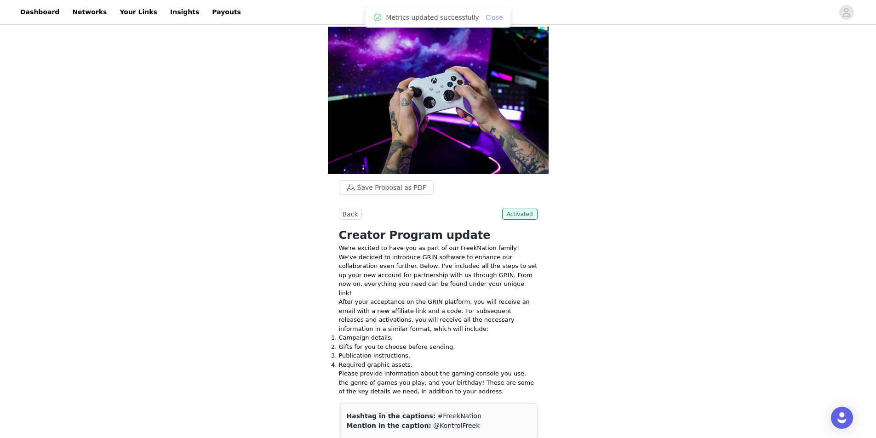 This screenshot has height=438, width=876. I want to click on a: Insights, so click(184, 12).